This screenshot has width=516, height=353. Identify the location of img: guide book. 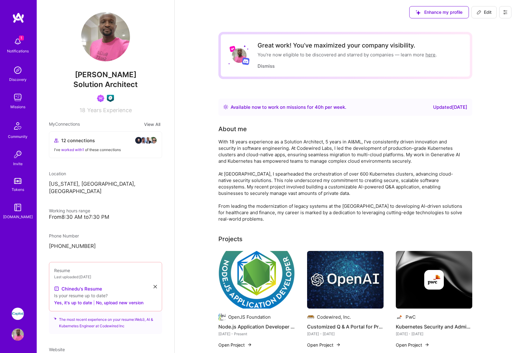
(18, 207).